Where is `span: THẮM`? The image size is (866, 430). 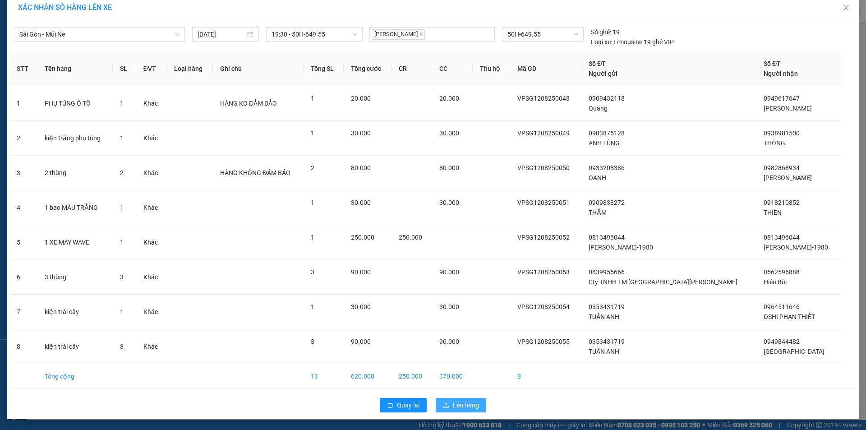
span: THẮM is located at coordinates (598, 212).